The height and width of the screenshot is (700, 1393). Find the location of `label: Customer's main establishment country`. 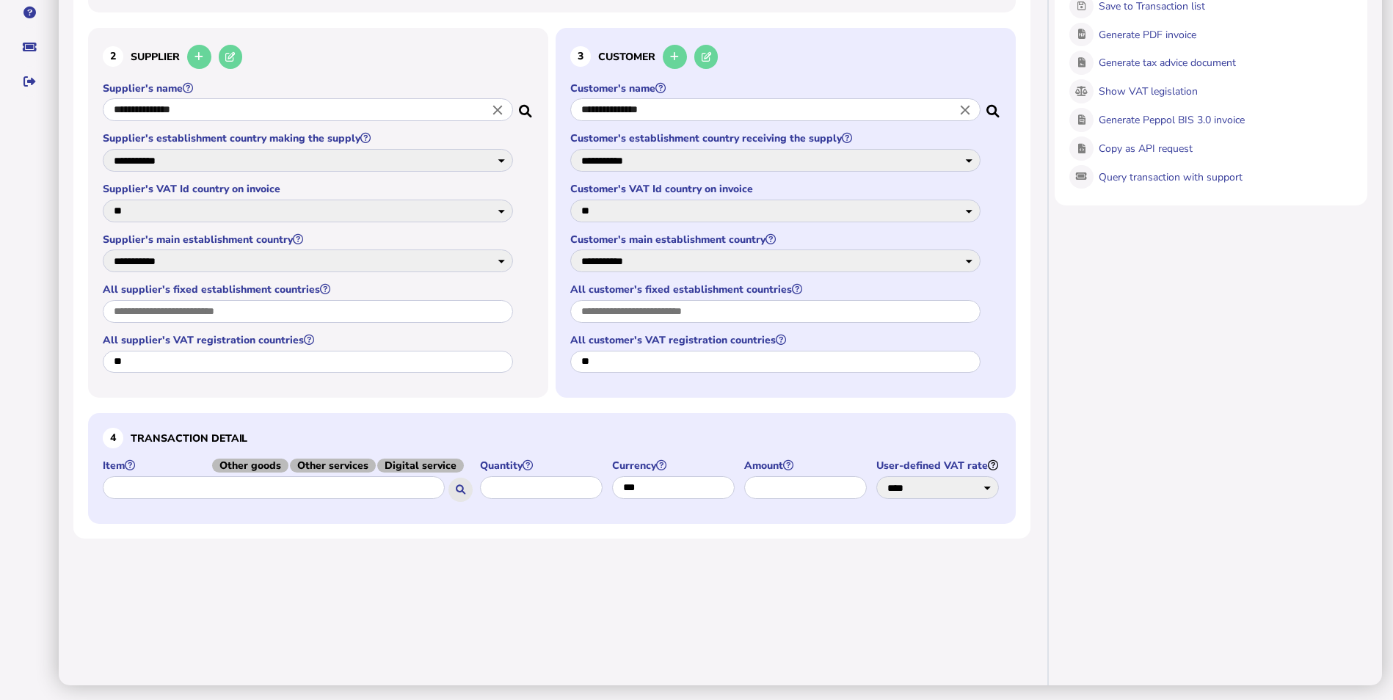

label: Customer's main establishment country is located at coordinates (777, 239).